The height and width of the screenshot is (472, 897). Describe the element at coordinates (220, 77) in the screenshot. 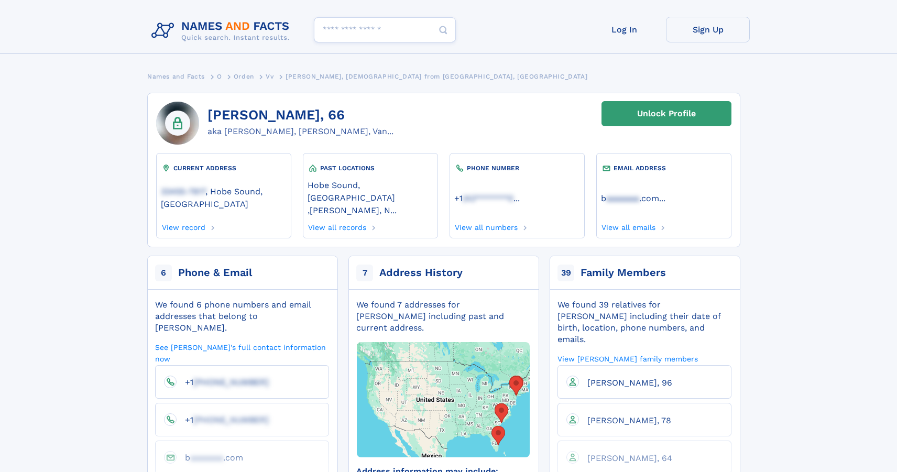

I see `span: O` at that location.